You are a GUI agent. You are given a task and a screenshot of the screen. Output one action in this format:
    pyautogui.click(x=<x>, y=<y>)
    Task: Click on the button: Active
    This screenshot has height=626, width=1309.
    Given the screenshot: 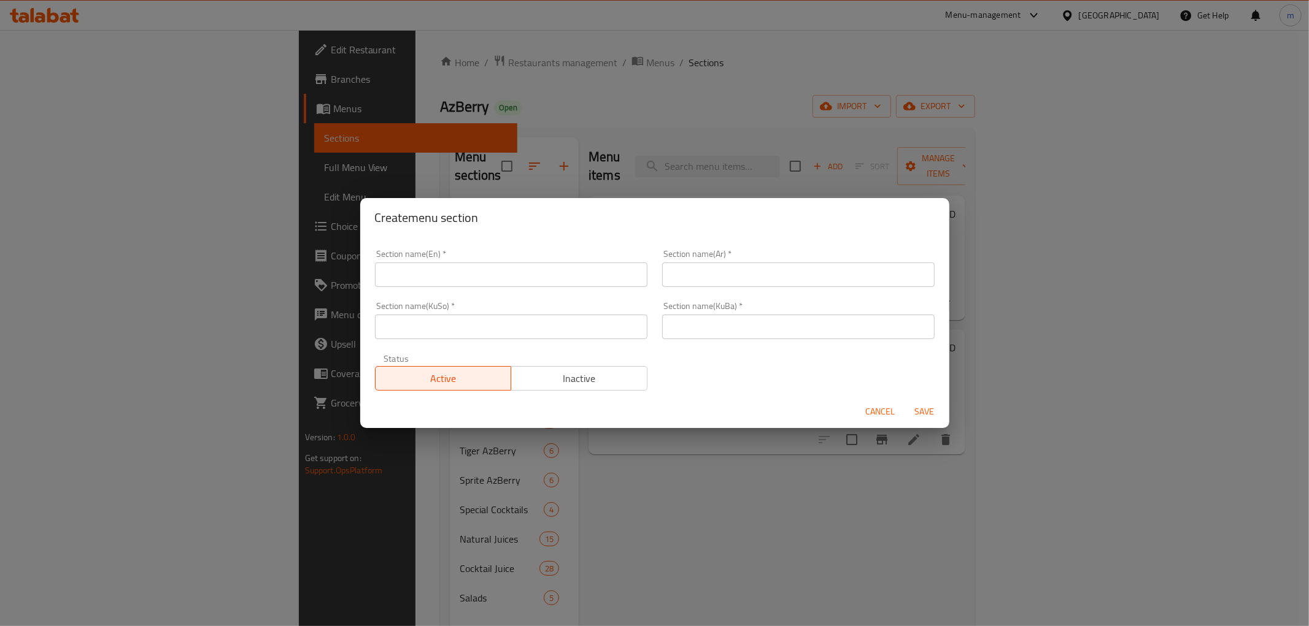 What is the action you would take?
    pyautogui.click(x=443, y=379)
    